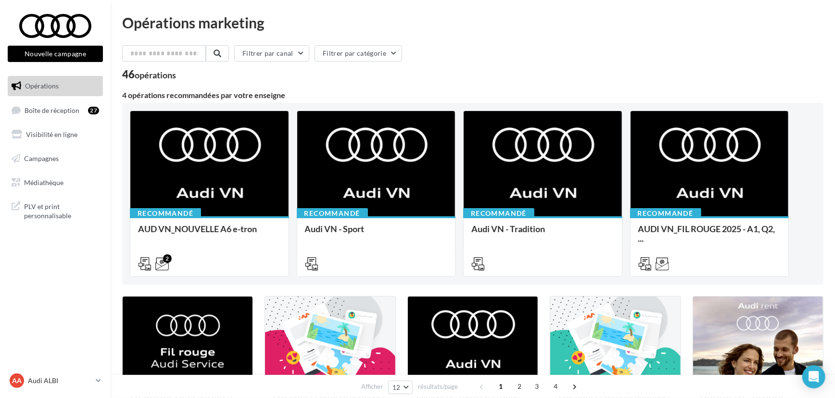 Image resolution: width=835 pixels, height=398 pixels. I want to click on div: 4 opérations recommandées par votre enseigne, so click(473, 95).